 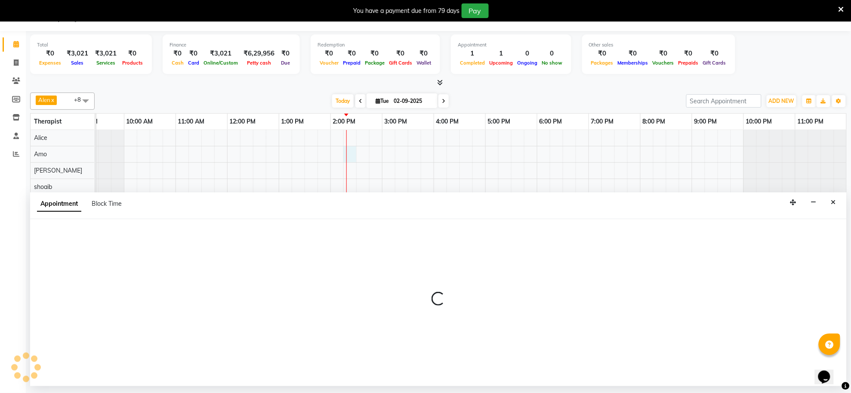 What do you see at coordinates (292, 121) in the screenshot?
I see `a: 1:00 PM` at bounding box center [292, 121].